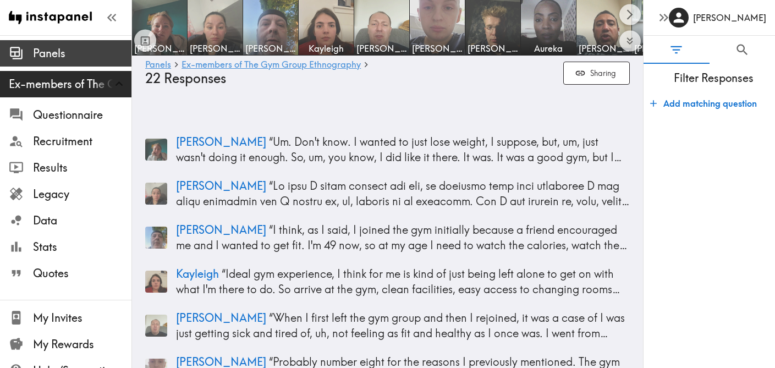 The width and height of the screenshot is (775, 368). What do you see at coordinates (403, 194) in the screenshot?
I see `p: “ Lo ipsu D sitam consect adi eli, se doeiusmo temp inci utlaboree D mag aliqu enimadmin ven Q no...` at bounding box center [403, 194].